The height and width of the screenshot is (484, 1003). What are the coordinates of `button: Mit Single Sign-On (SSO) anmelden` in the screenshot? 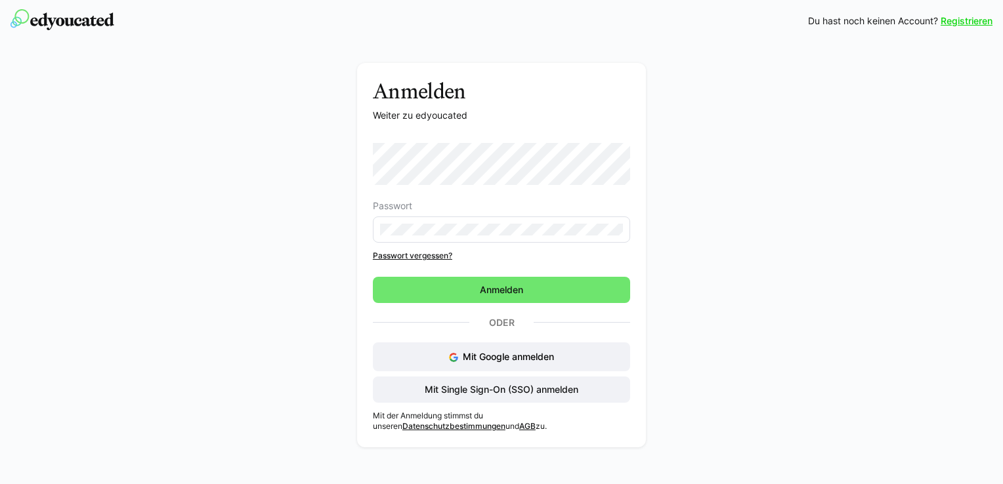 It's located at (501, 390).